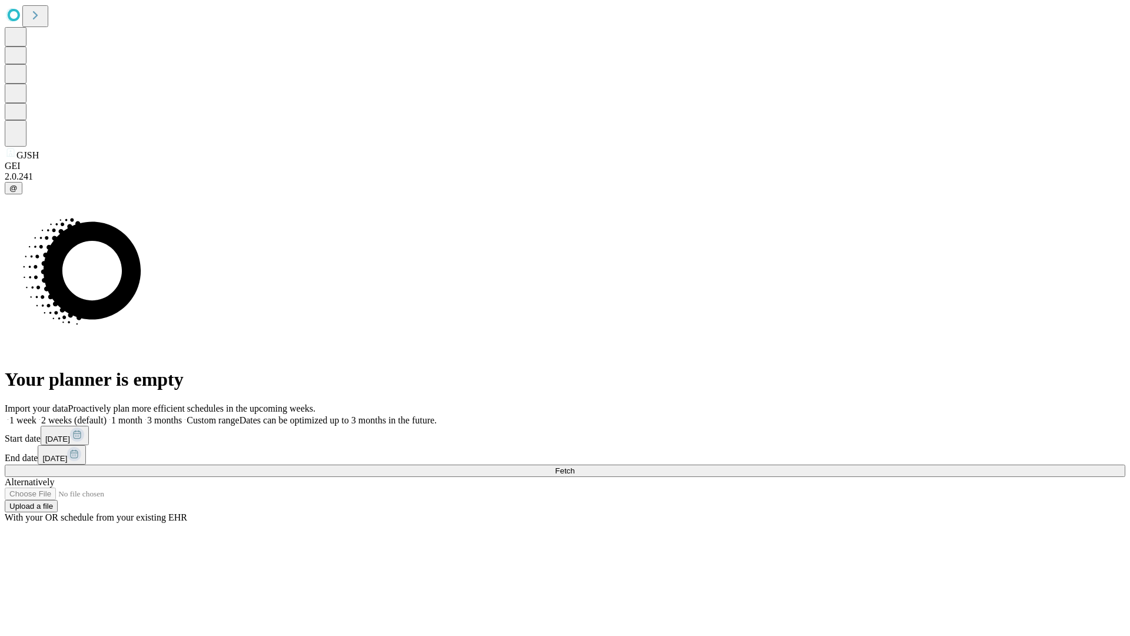 This screenshot has width=1130, height=636. What do you see at coordinates (565, 166) in the screenshot?
I see `div: GEI` at bounding box center [565, 166].